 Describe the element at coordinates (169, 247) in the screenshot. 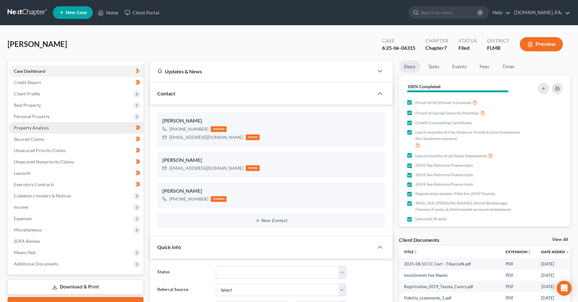

I see `span: Quick Info` at that location.